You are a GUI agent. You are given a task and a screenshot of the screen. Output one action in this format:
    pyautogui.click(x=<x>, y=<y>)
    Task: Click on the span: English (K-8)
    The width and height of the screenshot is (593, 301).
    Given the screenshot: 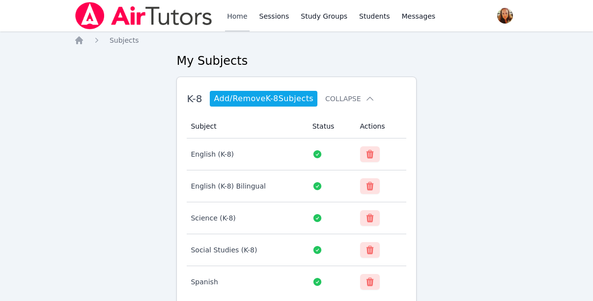 What is the action you would take?
    pyautogui.click(x=212, y=154)
    